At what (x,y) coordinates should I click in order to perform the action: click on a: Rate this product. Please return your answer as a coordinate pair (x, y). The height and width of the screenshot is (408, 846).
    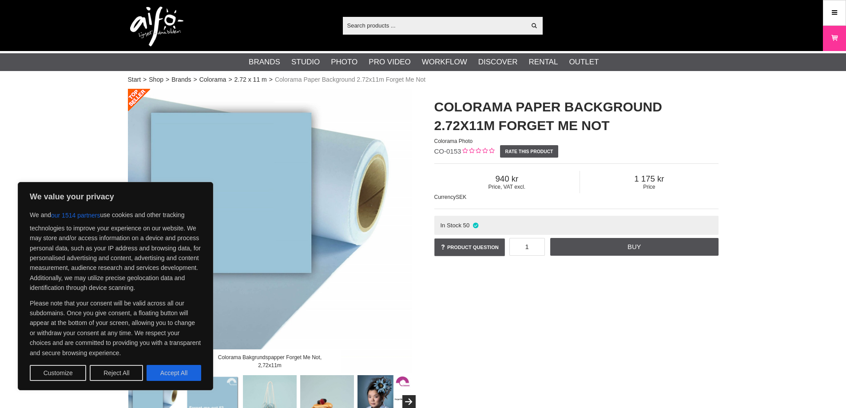
    Looking at the image, I should click on (529, 151).